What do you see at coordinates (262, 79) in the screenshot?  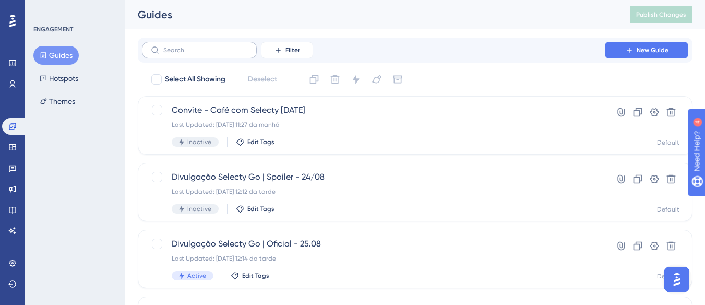 I see `button: Deselect` at bounding box center [262, 79].